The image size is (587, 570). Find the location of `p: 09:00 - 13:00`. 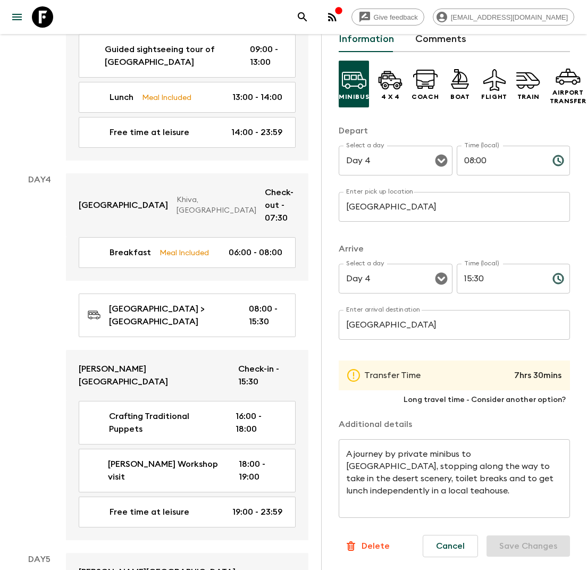

p: 09:00 - 13:00 is located at coordinates (266, 56).